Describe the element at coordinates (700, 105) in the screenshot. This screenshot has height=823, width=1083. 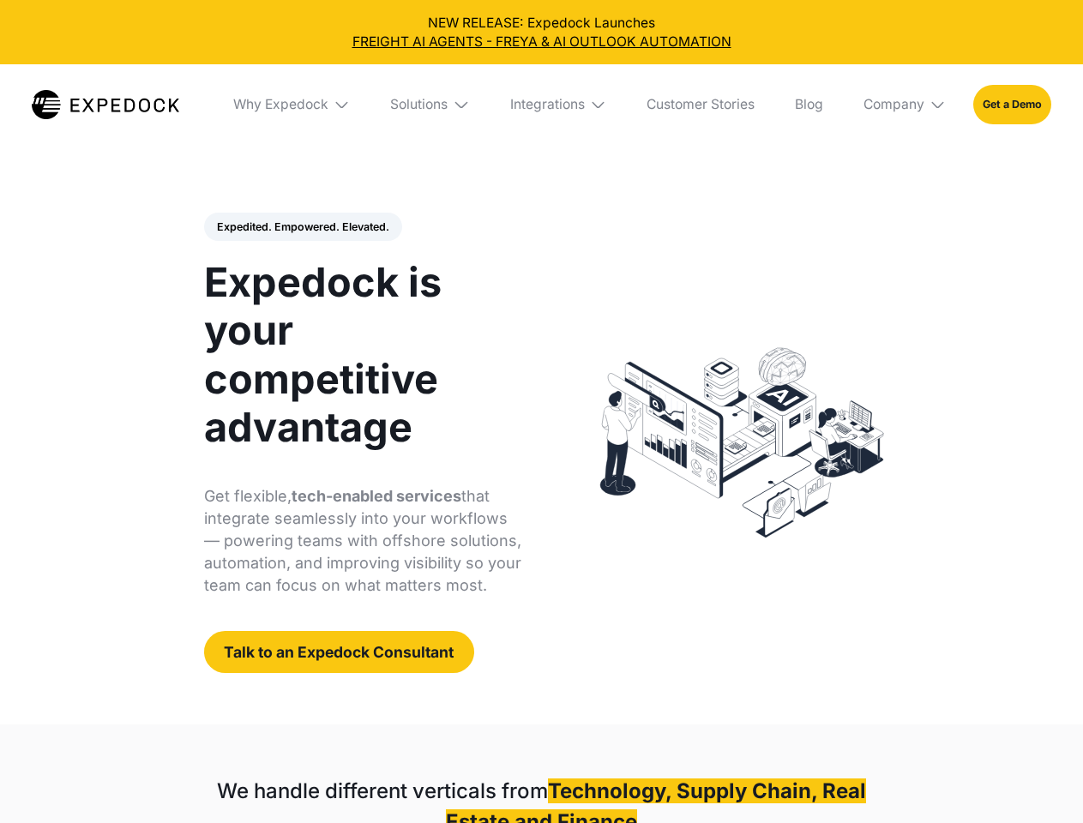
I see `a: Customer Stories` at that location.